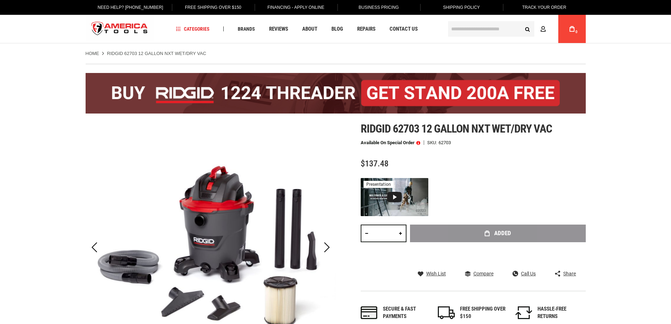 This screenshot has height=324, width=671. I want to click on span: Compare, so click(483, 273).